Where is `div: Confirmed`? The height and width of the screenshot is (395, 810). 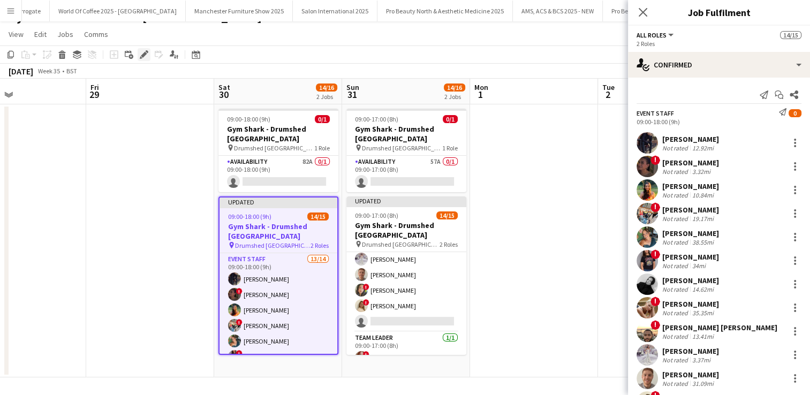
div: Confirmed is located at coordinates (719, 65).